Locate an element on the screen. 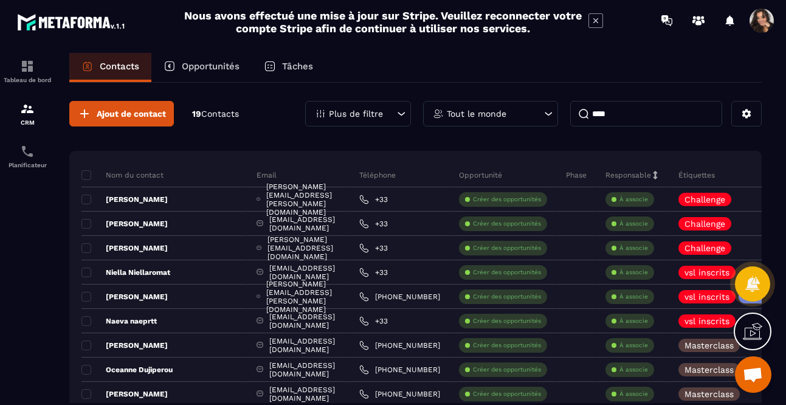 The height and width of the screenshot is (405, 786). p: Téléphone is located at coordinates (378, 175).